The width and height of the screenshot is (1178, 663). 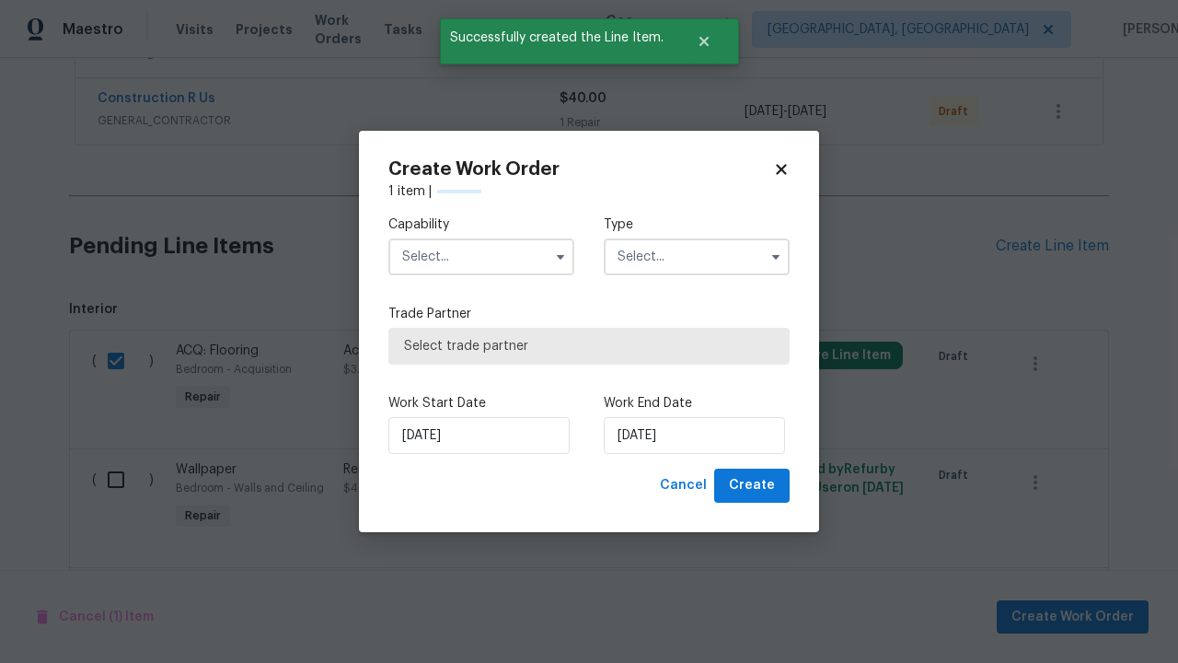 What do you see at coordinates (481, 403) in the screenshot?
I see `label: Work Start Date` at bounding box center [481, 403].